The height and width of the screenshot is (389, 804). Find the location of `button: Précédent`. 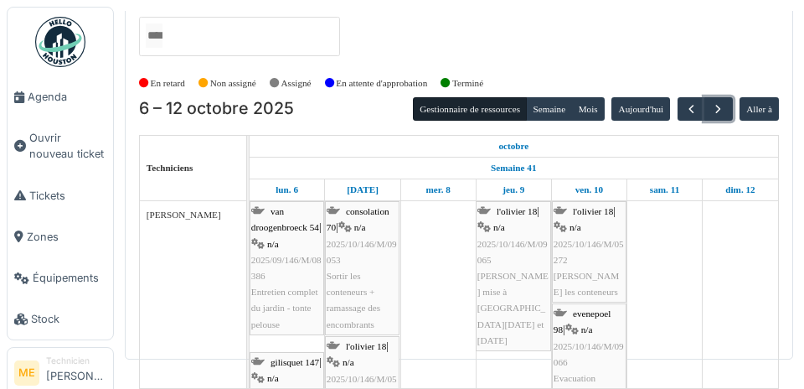

button: Précédent is located at coordinates (691, 109).